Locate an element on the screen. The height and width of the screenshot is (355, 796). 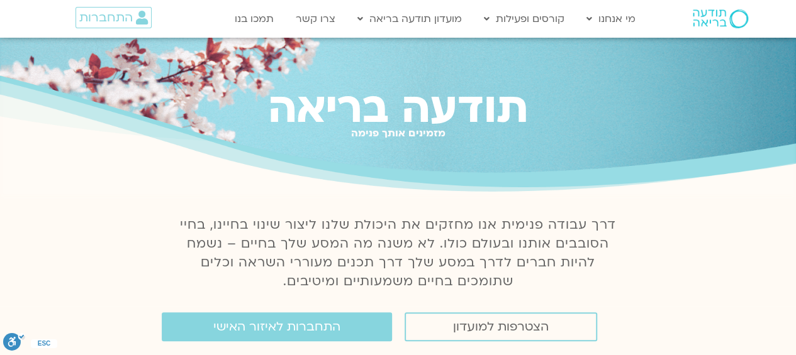
a: הצטרפות למועדון is located at coordinates (501, 327).